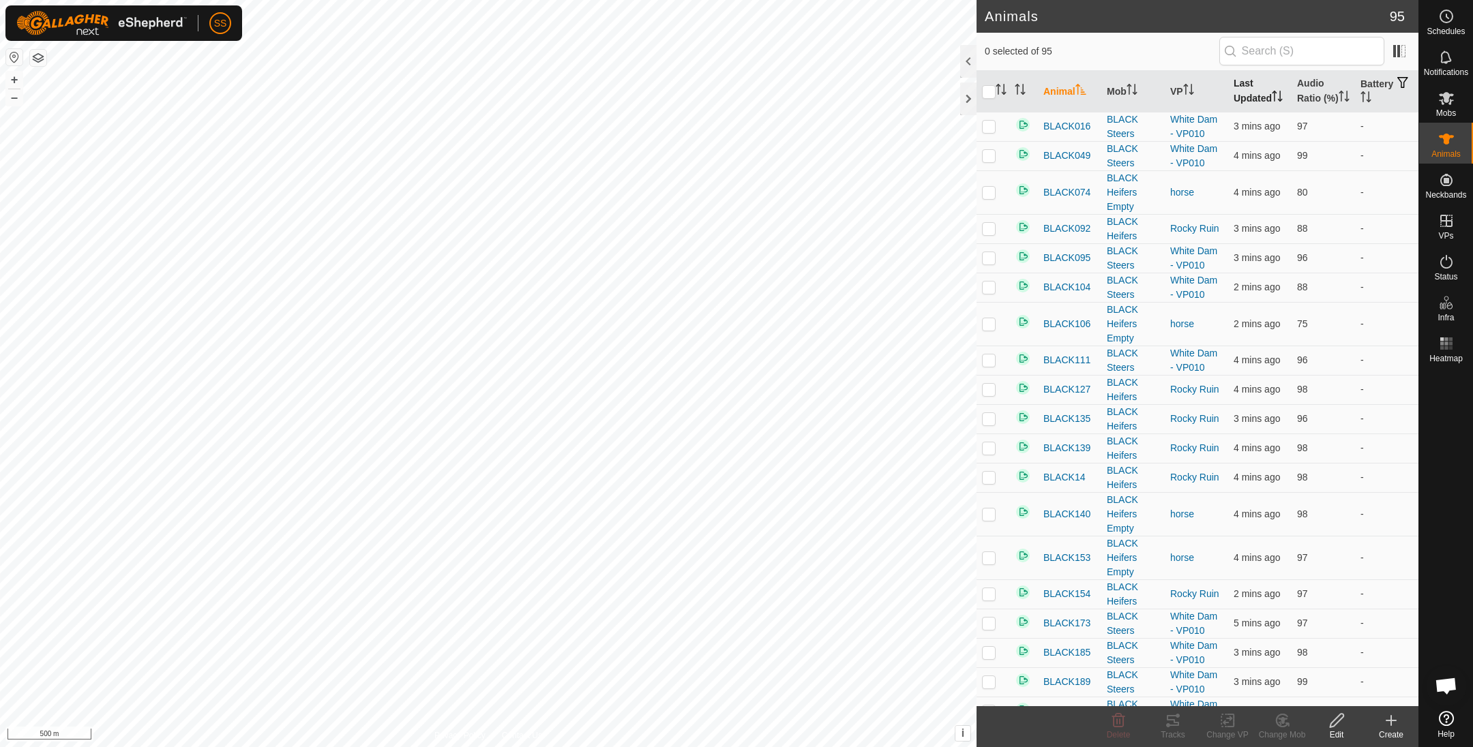  I want to click on span: BLACK185, so click(1066, 652).